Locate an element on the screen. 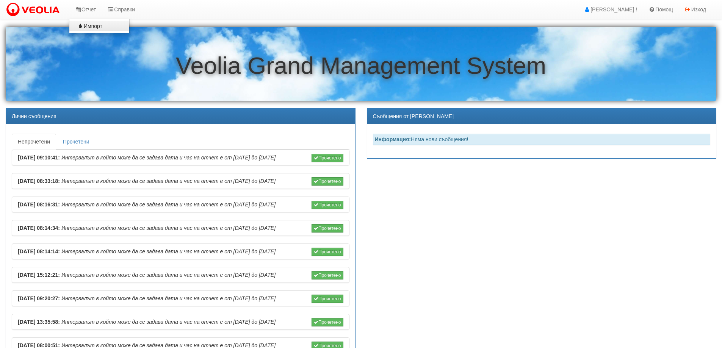 This screenshot has width=722, height=348. a: Непрочетени is located at coordinates (34, 142).